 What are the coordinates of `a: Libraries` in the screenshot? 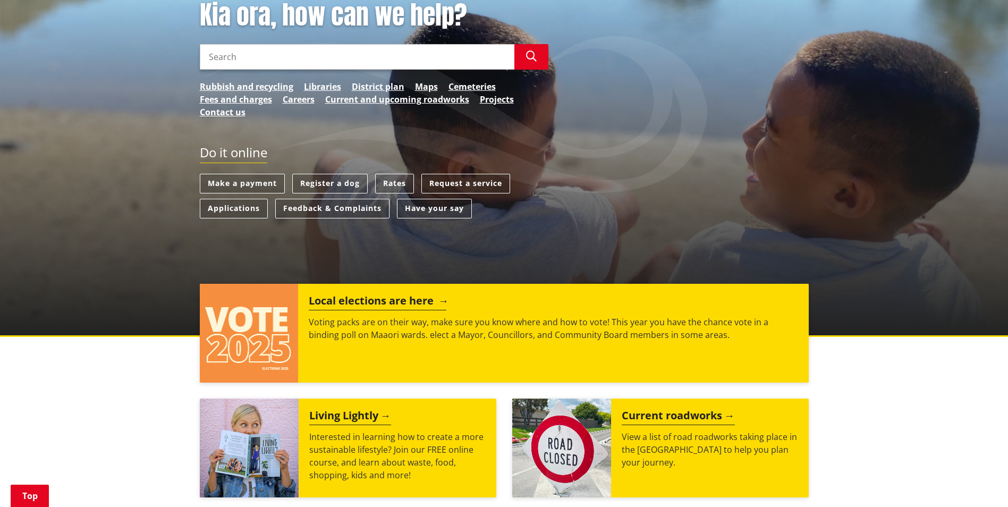 It's located at (323, 87).